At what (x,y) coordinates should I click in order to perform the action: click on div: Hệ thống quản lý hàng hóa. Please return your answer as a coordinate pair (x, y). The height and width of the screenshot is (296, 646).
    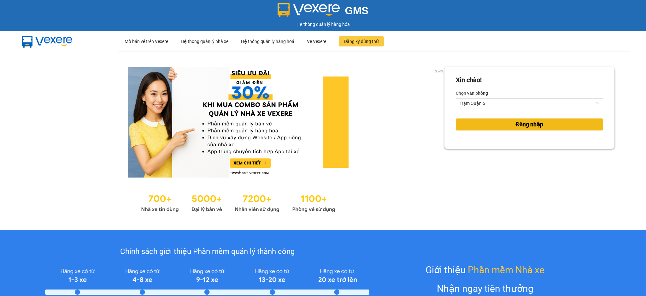
    Looking at the image, I should click on (323, 24).